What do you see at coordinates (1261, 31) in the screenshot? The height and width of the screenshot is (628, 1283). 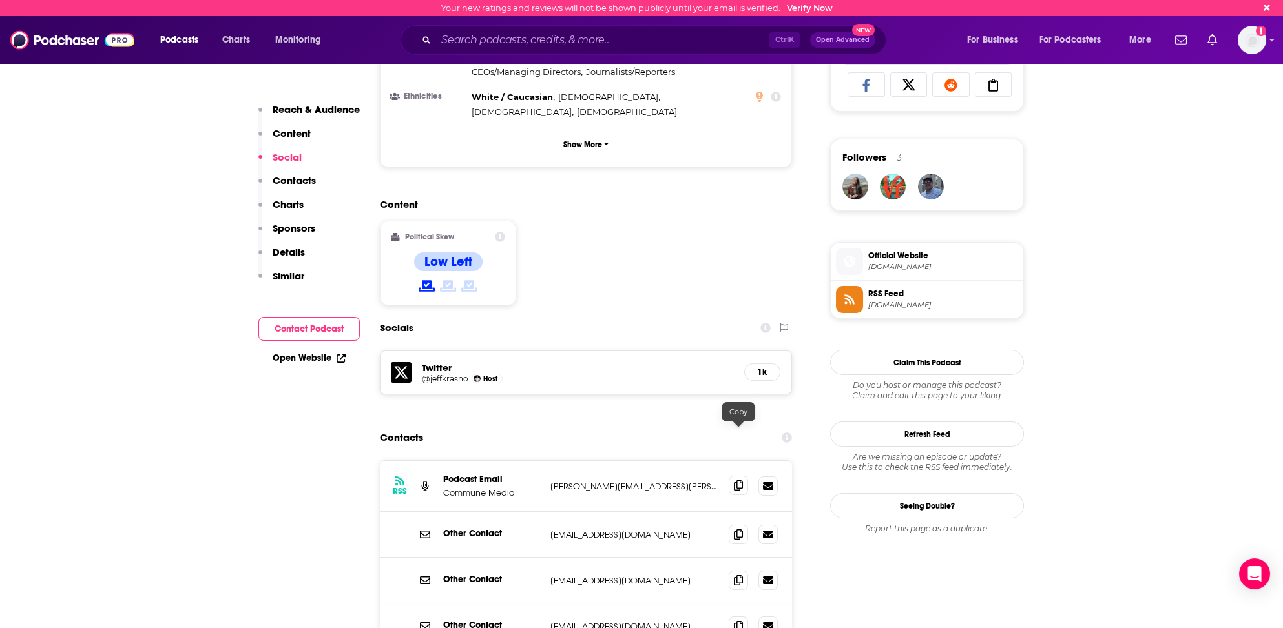 I see `svg: Email not verified` at bounding box center [1261, 31].